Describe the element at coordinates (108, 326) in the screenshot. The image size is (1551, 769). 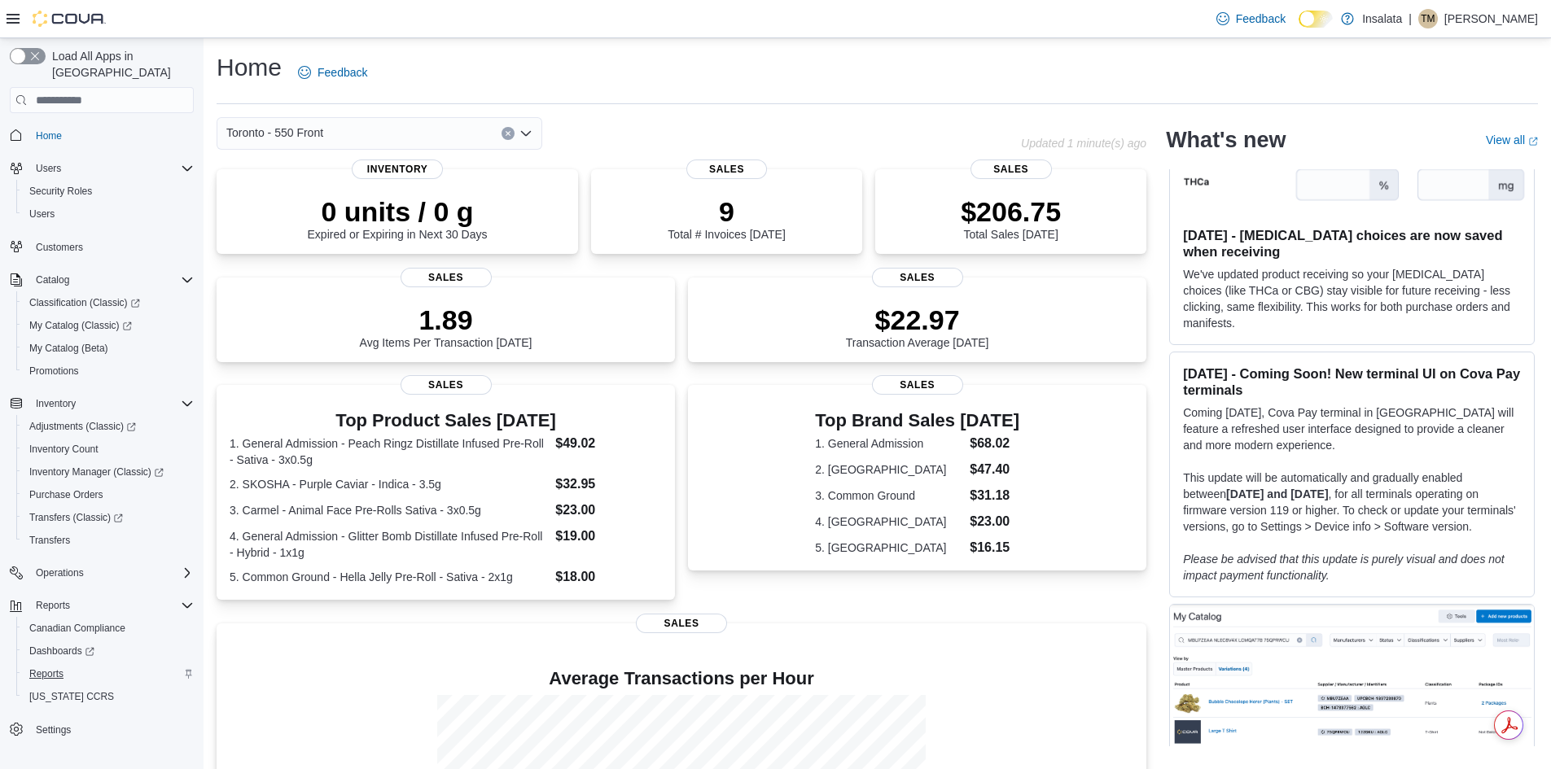
I see `a: My Catalog (Classic)` at that location.